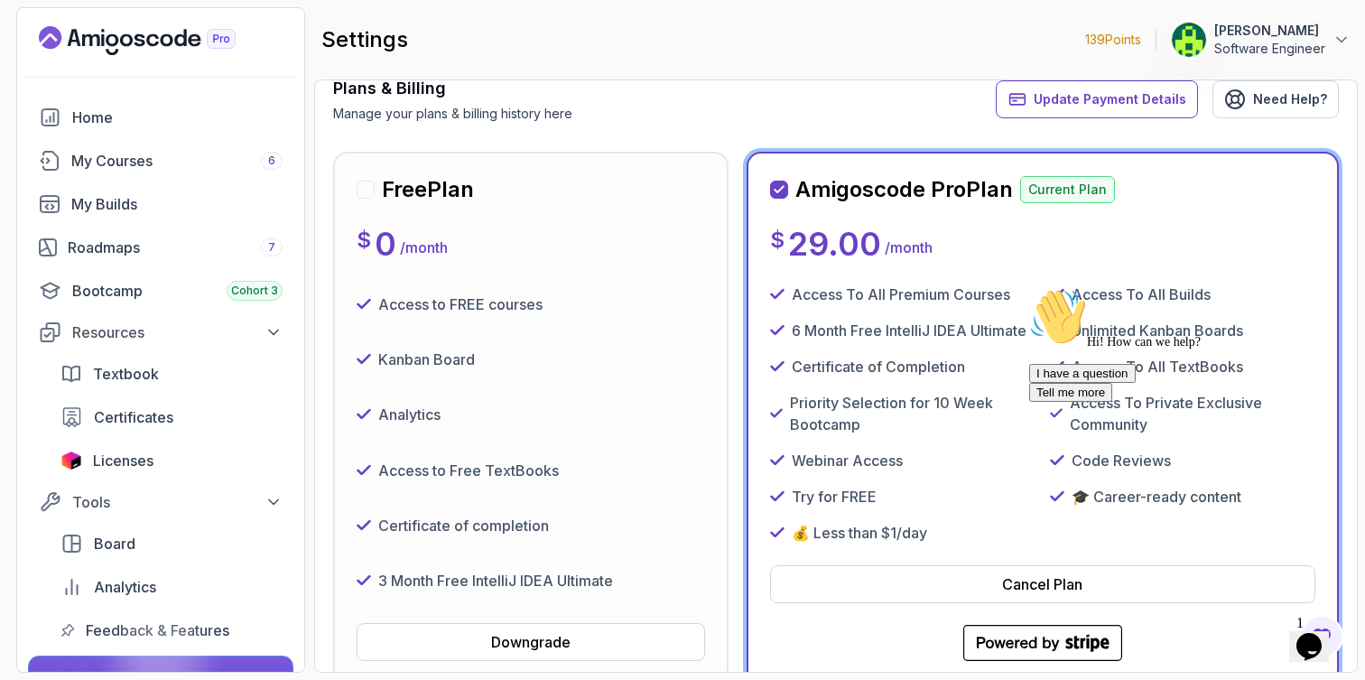 The height and width of the screenshot is (680, 1365). What do you see at coordinates (161, 161) in the screenshot?
I see `a: courses` at bounding box center [161, 161].